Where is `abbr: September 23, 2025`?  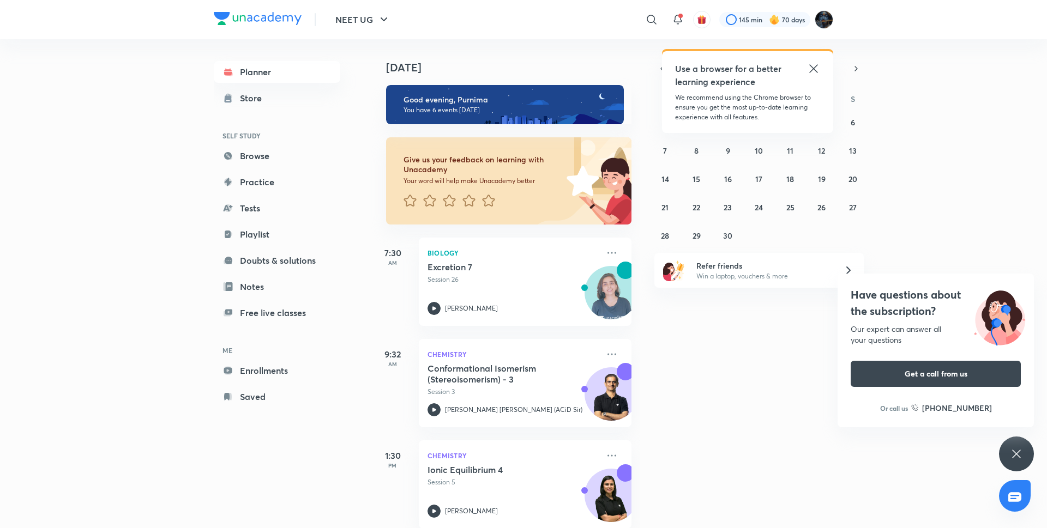
abbr: September 23, 2025 is located at coordinates (727, 207).